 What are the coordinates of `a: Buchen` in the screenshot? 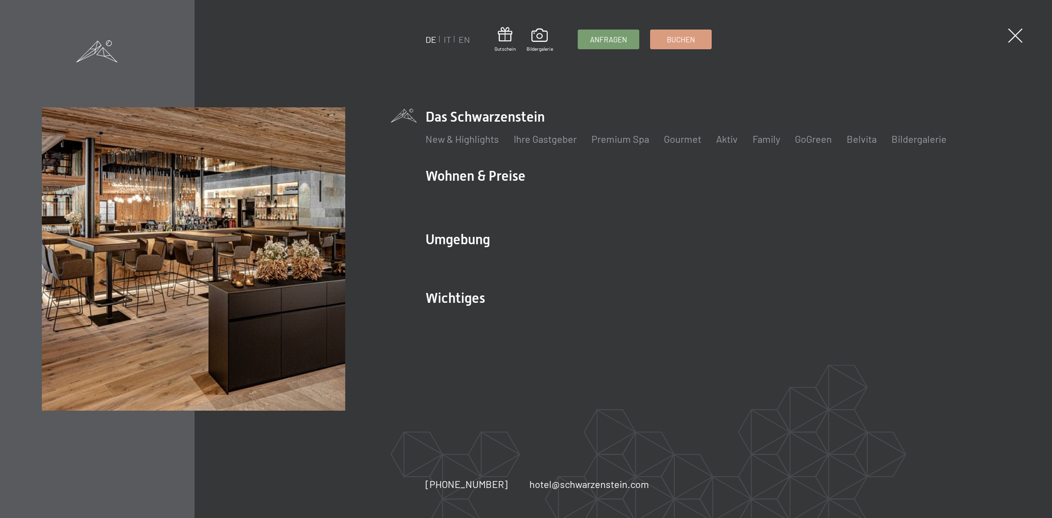 It's located at (681, 39).